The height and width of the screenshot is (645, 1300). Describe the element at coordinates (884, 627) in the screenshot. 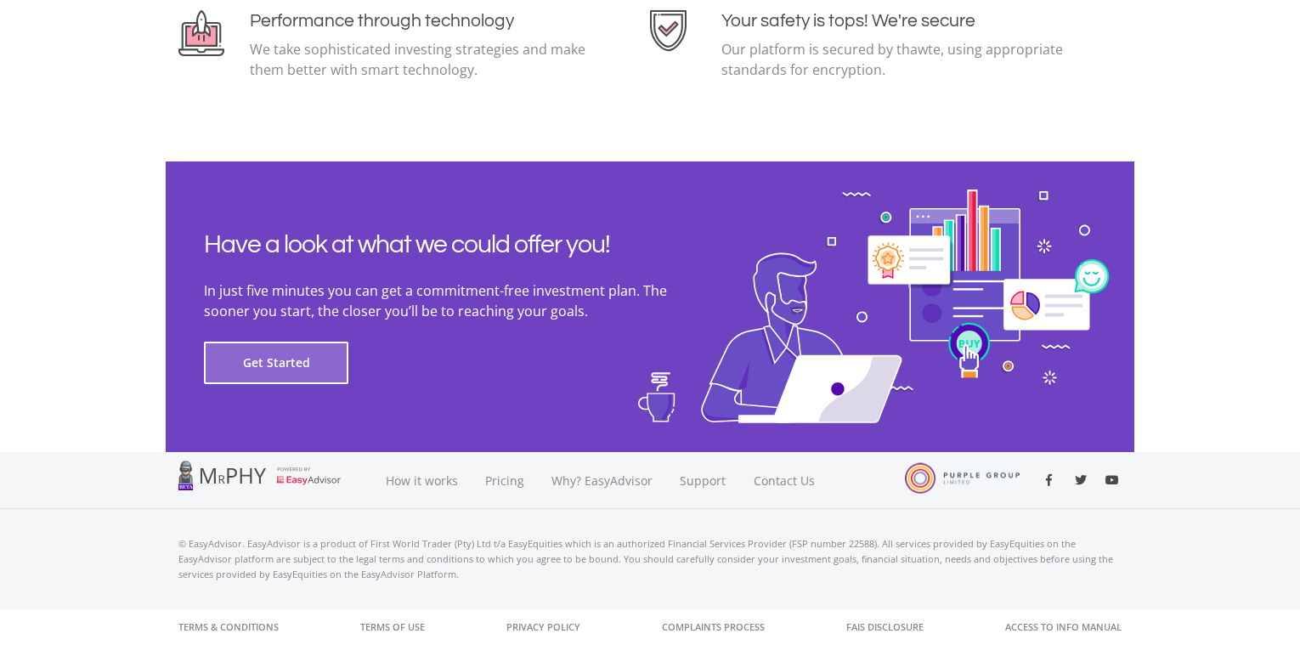

I see `a: FAIS Disclosure` at that location.